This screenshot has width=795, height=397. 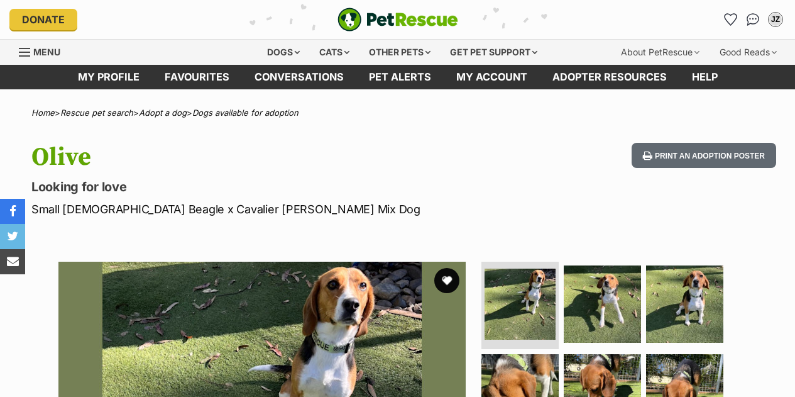 I want to click on a: Rescue pet search, so click(x=97, y=113).